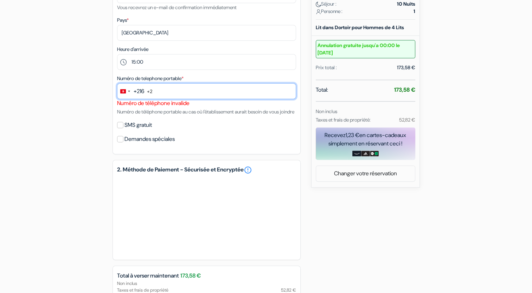  What do you see at coordinates (326, 111) in the screenshot?
I see `small: Non inclus` at bounding box center [326, 111].